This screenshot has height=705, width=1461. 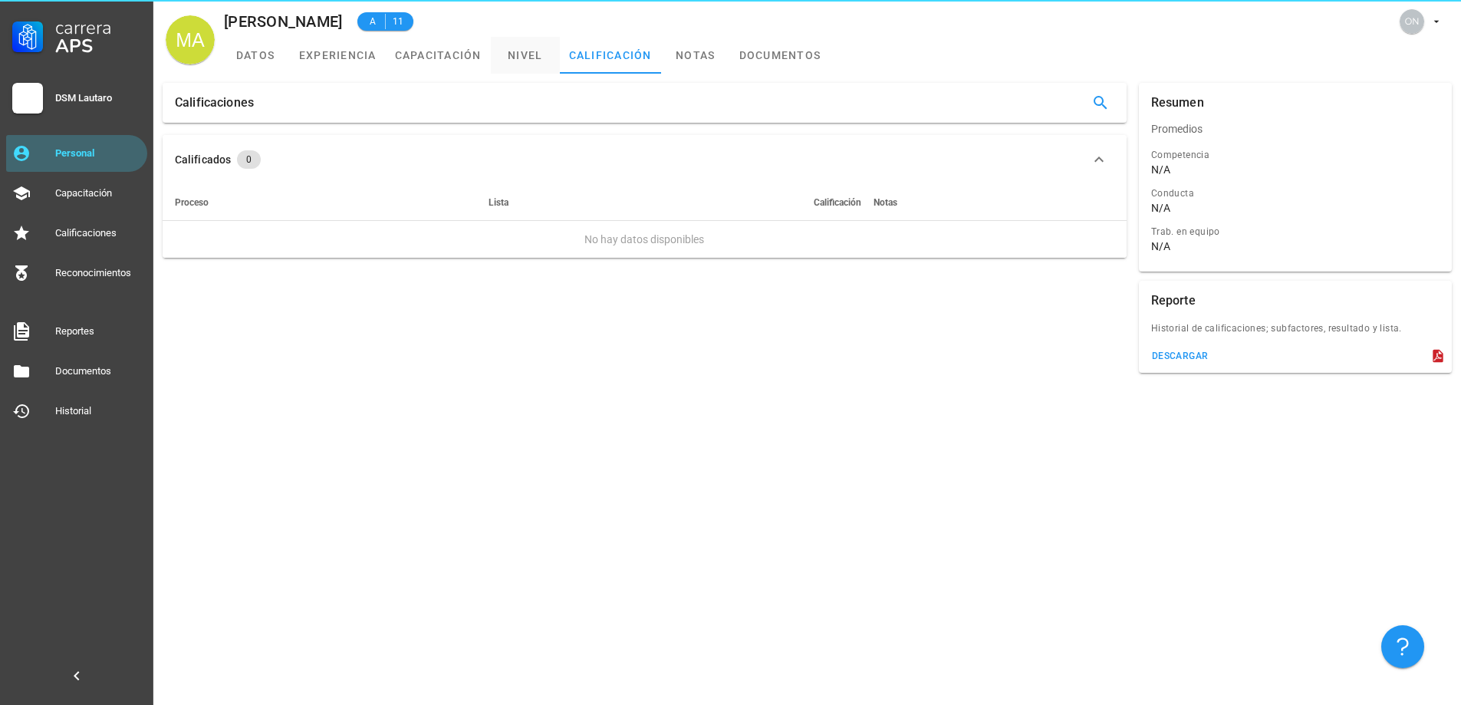 I want to click on span: Lista, so click(x=499, y=203).